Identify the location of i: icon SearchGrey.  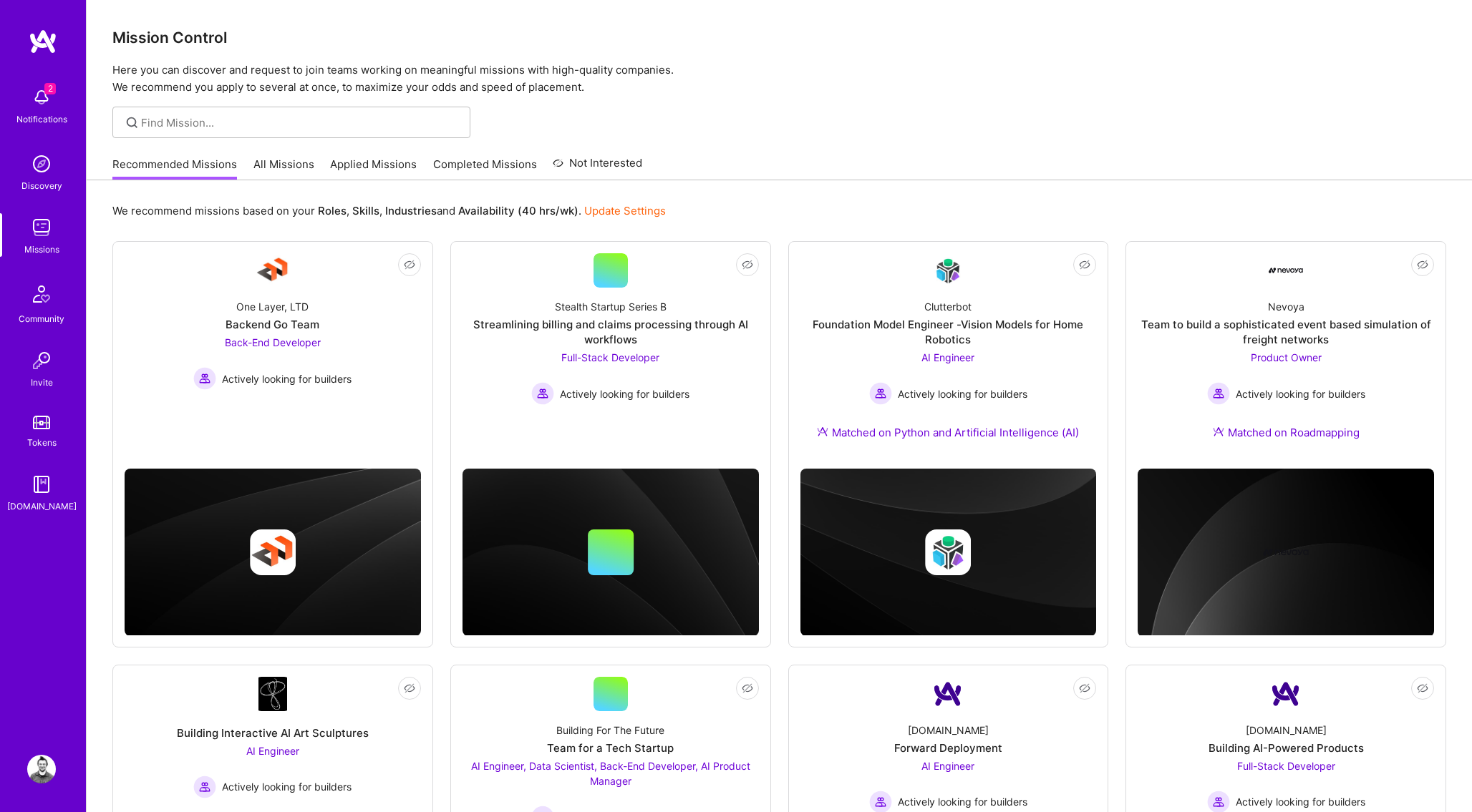
(132, 122).